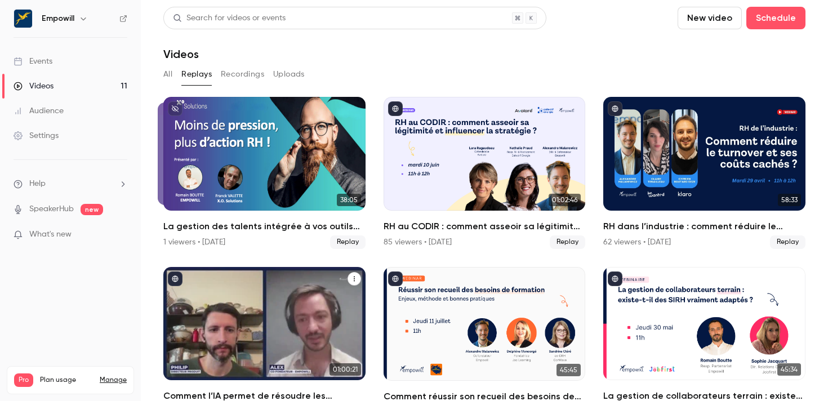 This screenshot has height=401, width=828. What do you see at coordinates (264, 173) in the screenshot?
I see `li: La gestion des talents intégrée à vos outils X.O Solutions` at bounding box center [264, 173].